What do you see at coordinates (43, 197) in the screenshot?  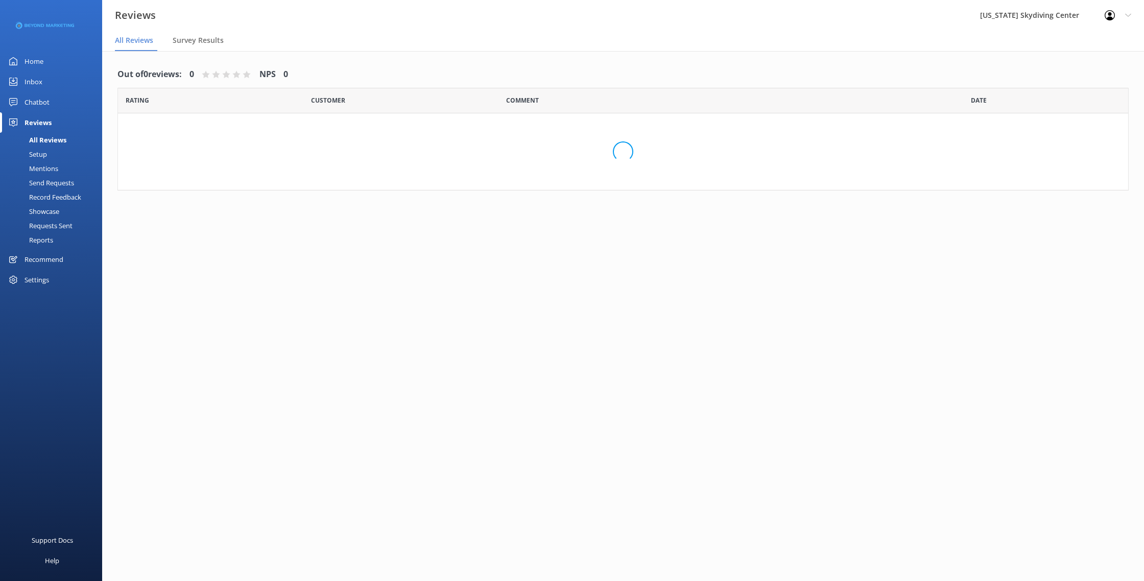 I see `div: Record Feedback` at bounding box center [43, 197].